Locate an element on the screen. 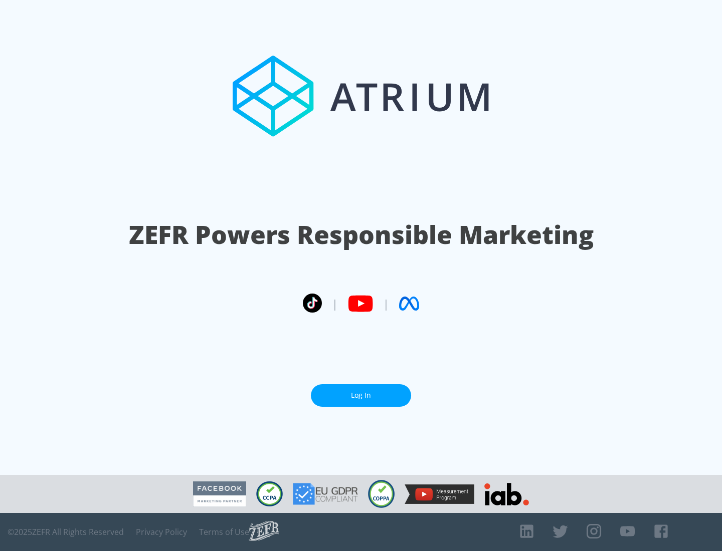  h1: ZEFR Powers Responsible Marketing is located at coordinates (361, 235).